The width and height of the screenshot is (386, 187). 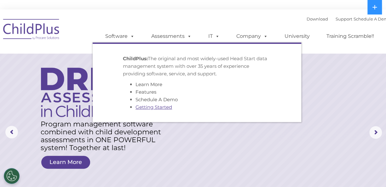 I want to click on a: IT, so click(x=214, y=36).